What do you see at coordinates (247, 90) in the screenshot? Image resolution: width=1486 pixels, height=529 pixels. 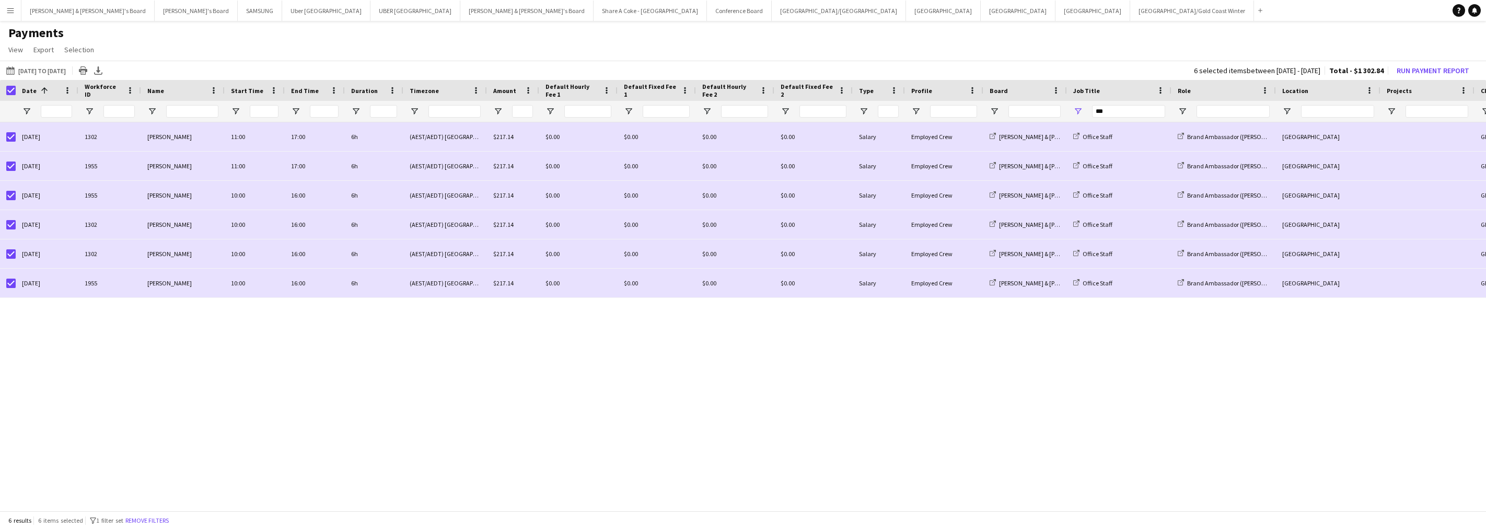 I see `span: Start Time` at bounding box center [247, 90].